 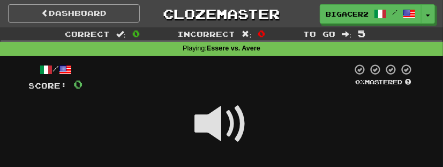 What do you see at coordinates (383, 82) in the screenshot?
I see `div: Mastered` at bounding box center [383, 82].